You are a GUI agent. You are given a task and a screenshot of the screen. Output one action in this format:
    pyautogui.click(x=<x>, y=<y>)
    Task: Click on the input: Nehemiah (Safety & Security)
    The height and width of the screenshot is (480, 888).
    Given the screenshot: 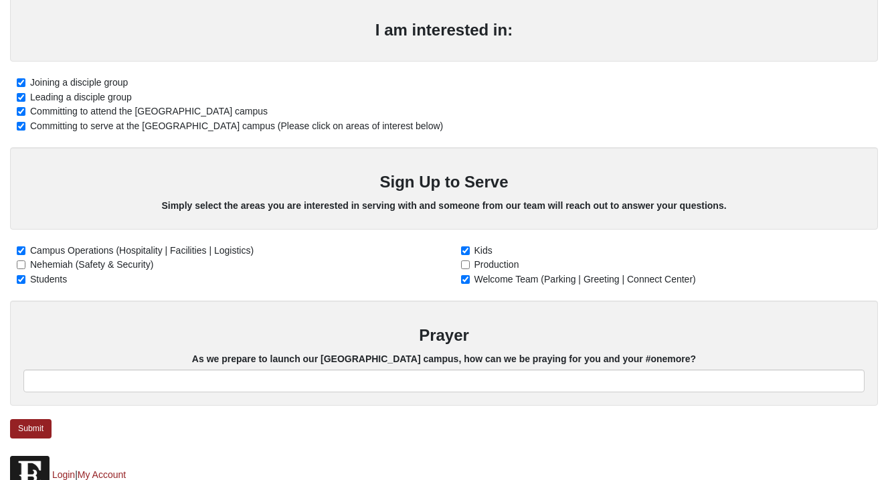 What is the action you would take?
    pyautogui.click(x=21, y=264)
    